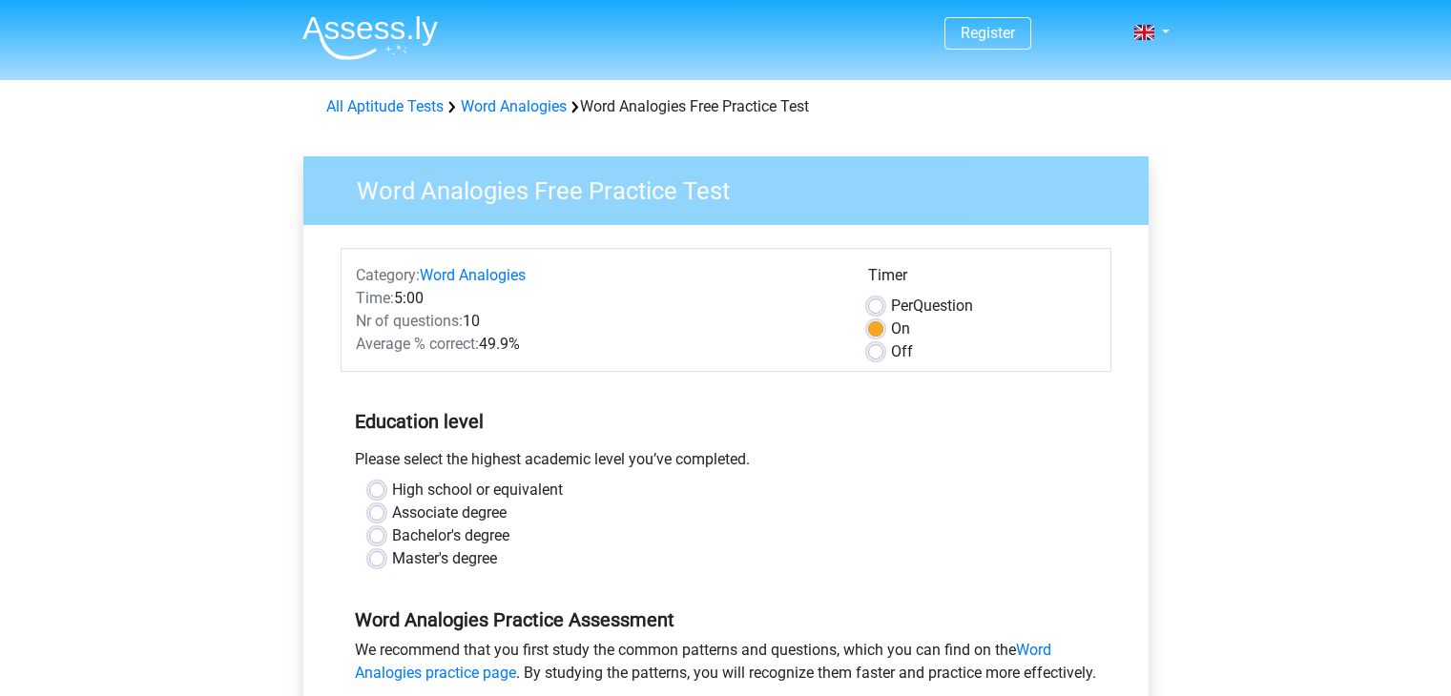  What do you see at coordinates (734, 187) in the screenshot?
I see `h3: Word Analogies Free Practice Test` at bounding box center [734, 187].